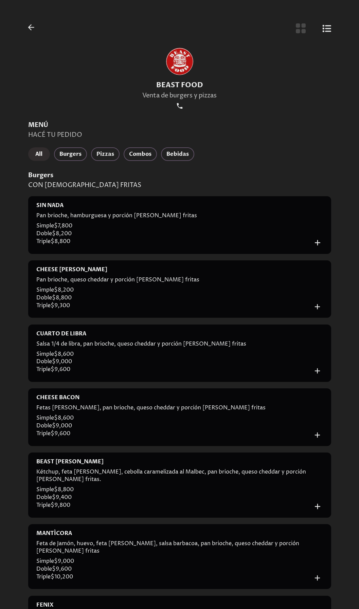  What do you see at coordinates (180, 175) in the screenshot?
I see `h3: Burgers` at bounding box center [180, 175].